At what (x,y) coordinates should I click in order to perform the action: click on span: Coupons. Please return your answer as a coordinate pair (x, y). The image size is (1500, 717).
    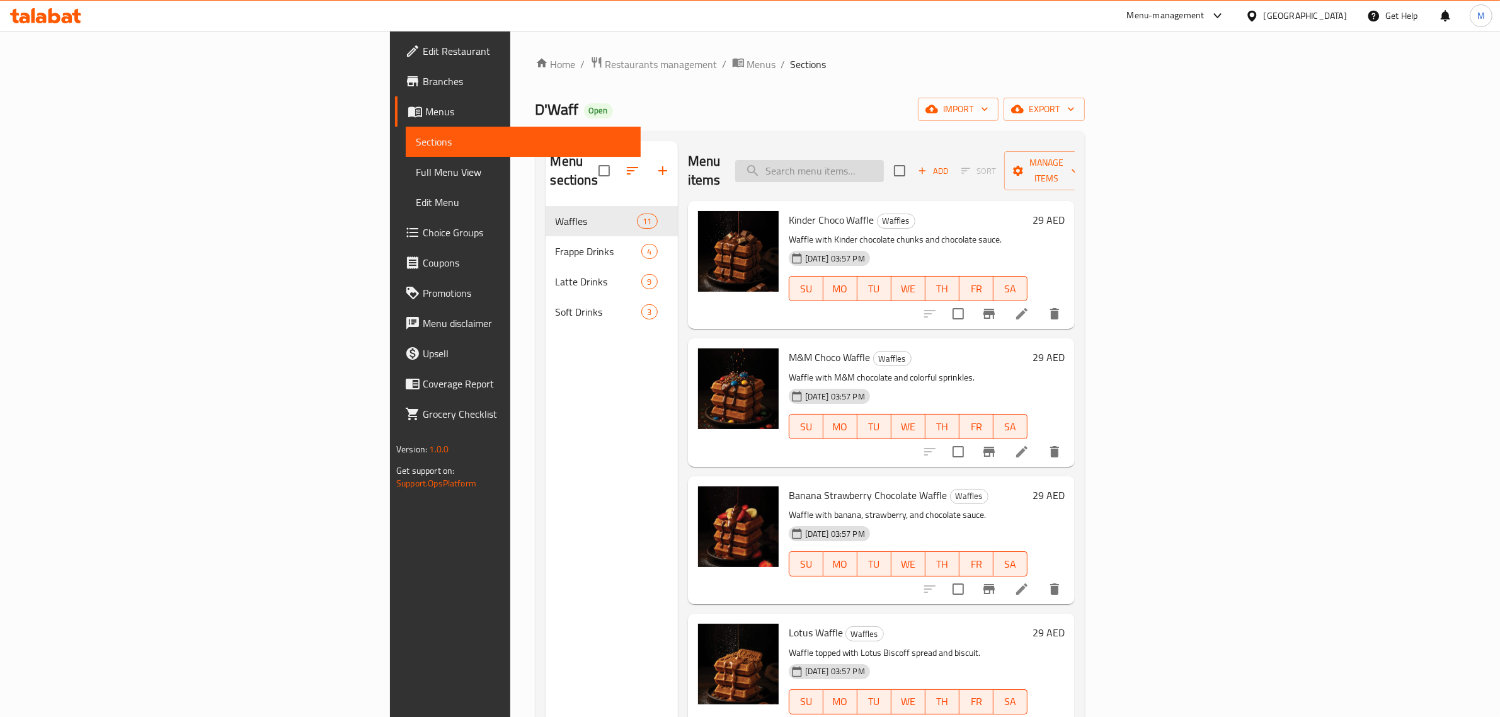
    Looking at the image, I should click on (527, 263).